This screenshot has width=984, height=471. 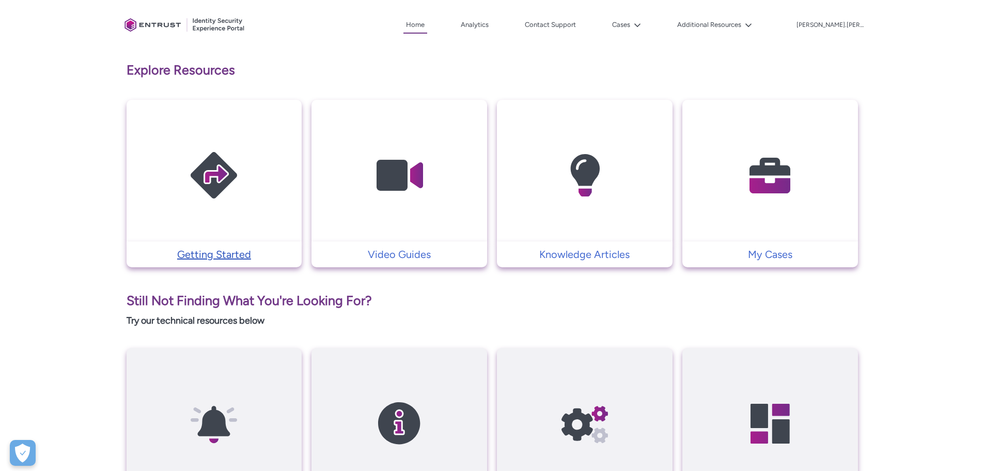 What do you see at coordinates (399, 254) in the screenshot?
I see `a: Video Guides` at bounding box center [399, 254].